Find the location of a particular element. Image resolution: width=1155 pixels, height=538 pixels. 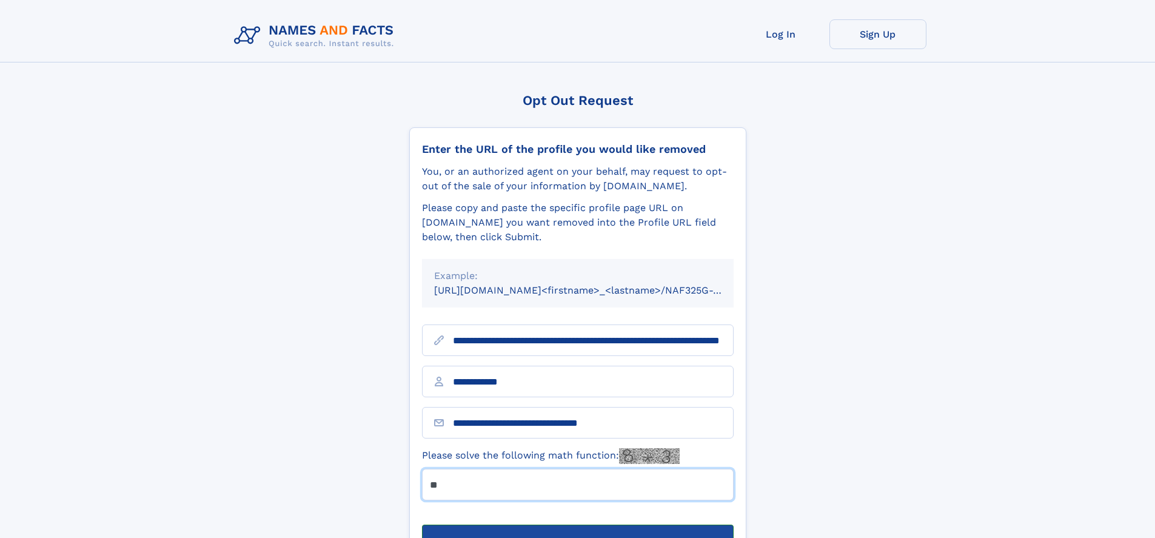

a: Log In is located at coordinates (781, 34).